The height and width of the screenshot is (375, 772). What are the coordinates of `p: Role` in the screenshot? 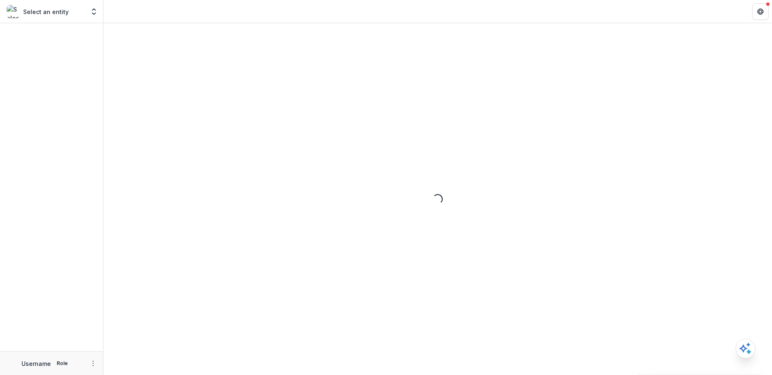 It's located at (62, 363).